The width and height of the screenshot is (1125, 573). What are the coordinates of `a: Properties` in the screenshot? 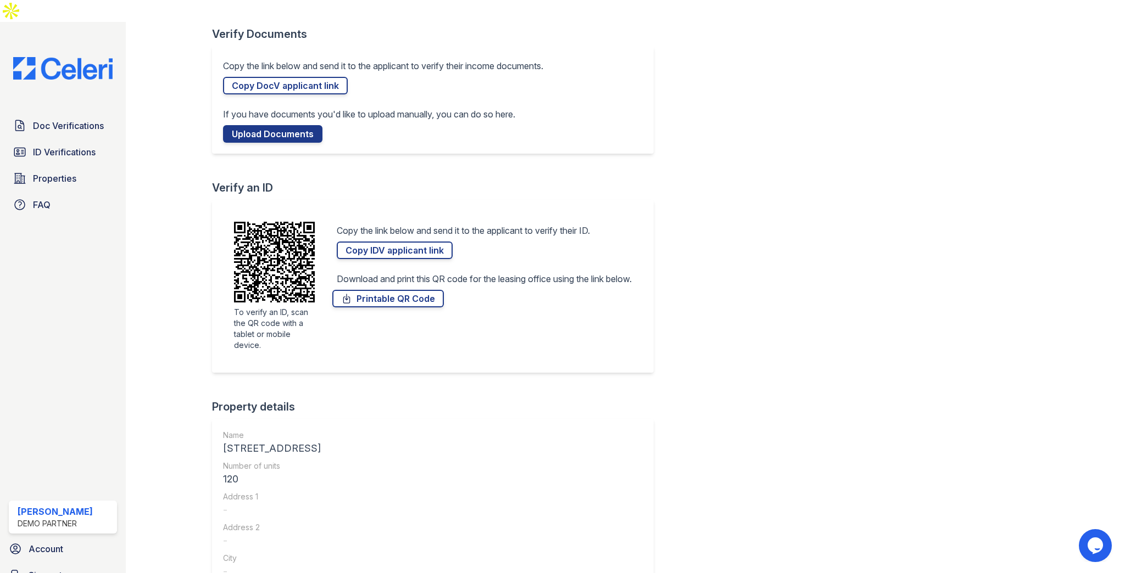 It's located at (63, 179).